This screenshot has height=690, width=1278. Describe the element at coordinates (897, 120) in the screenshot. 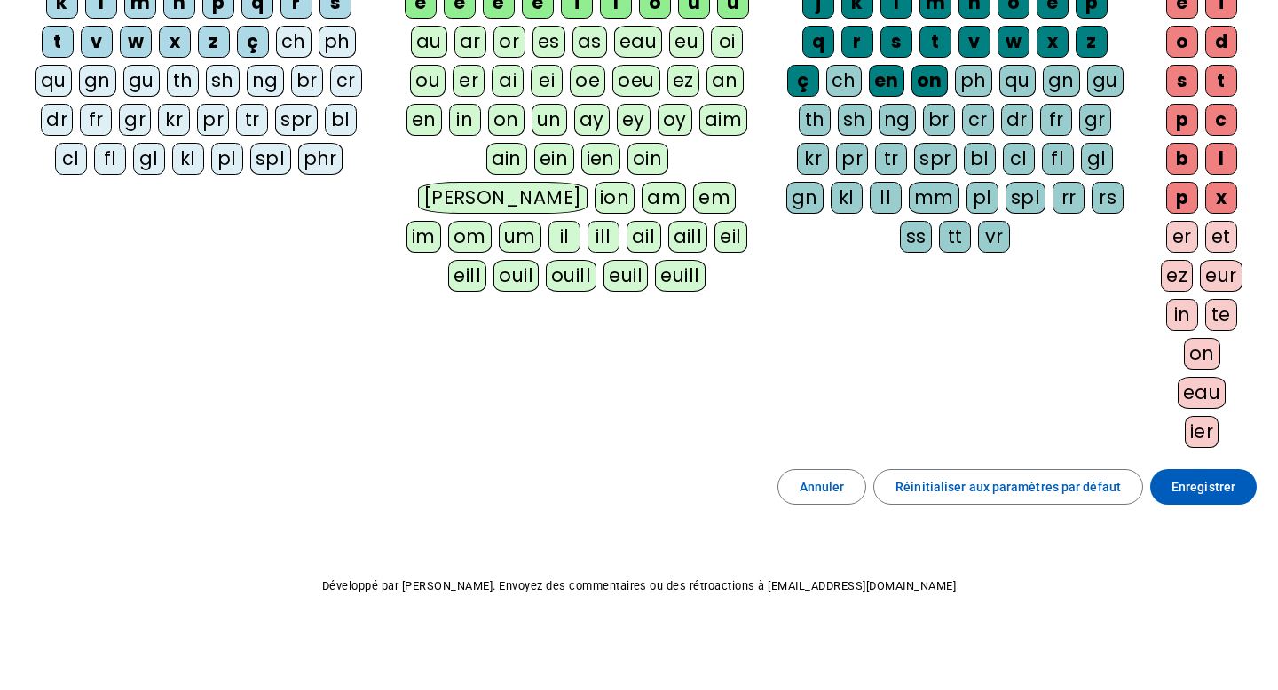

I see `div: ng` at that location.